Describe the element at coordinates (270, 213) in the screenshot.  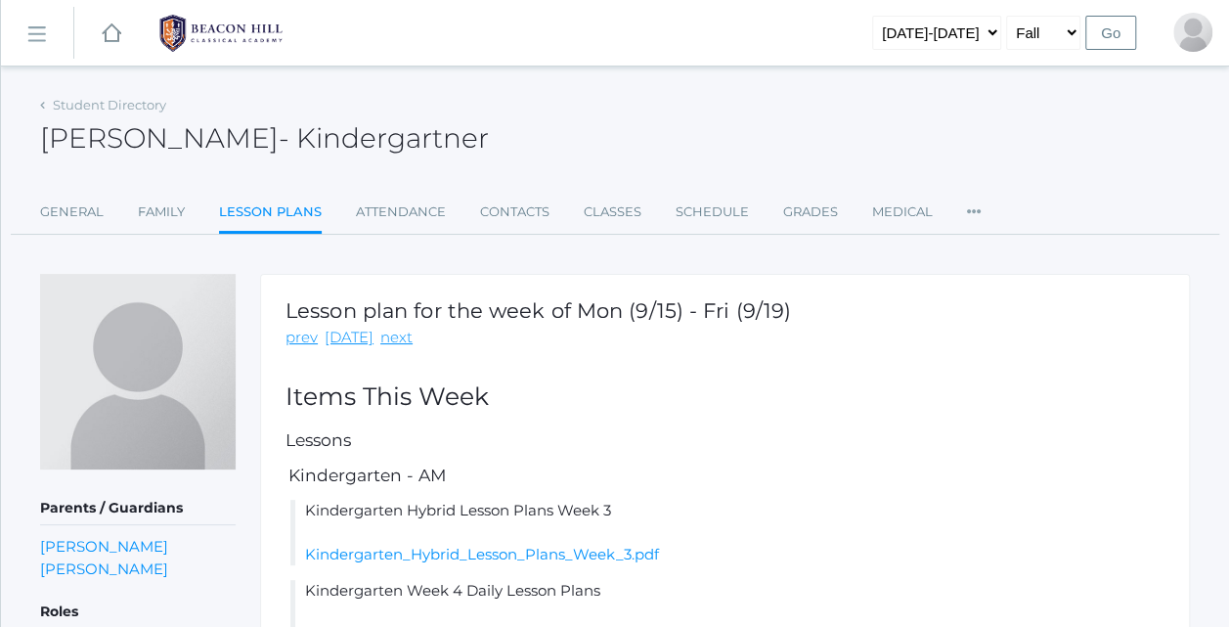
I see `a: Lesson Plans` at that location.